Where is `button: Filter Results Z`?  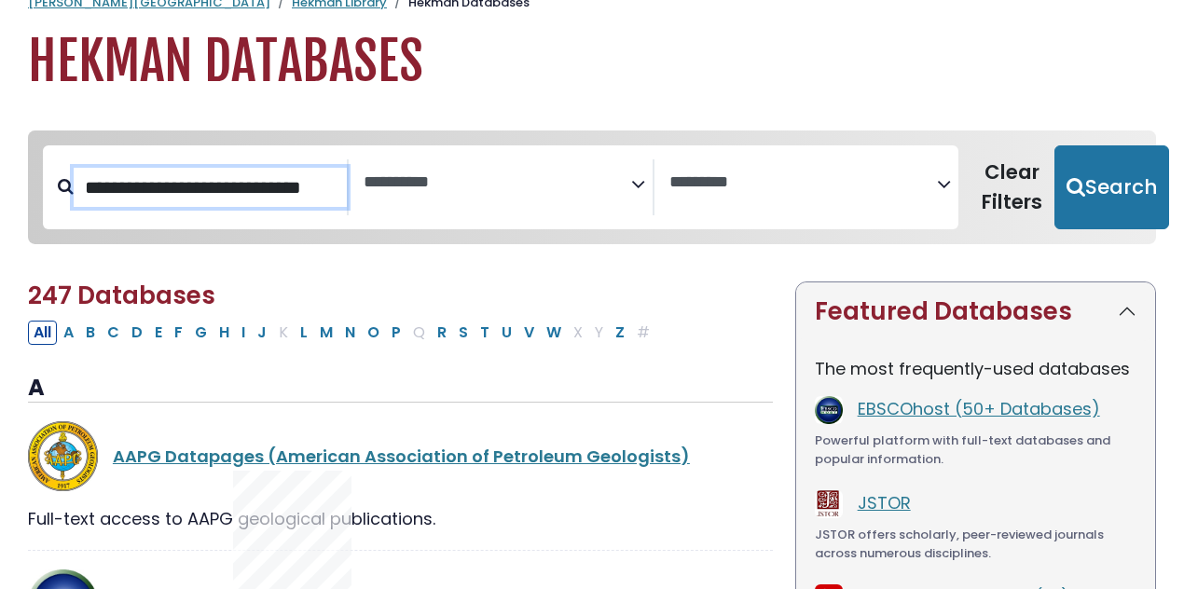
button: Filter Results Z is located at coordinates (620, 333).